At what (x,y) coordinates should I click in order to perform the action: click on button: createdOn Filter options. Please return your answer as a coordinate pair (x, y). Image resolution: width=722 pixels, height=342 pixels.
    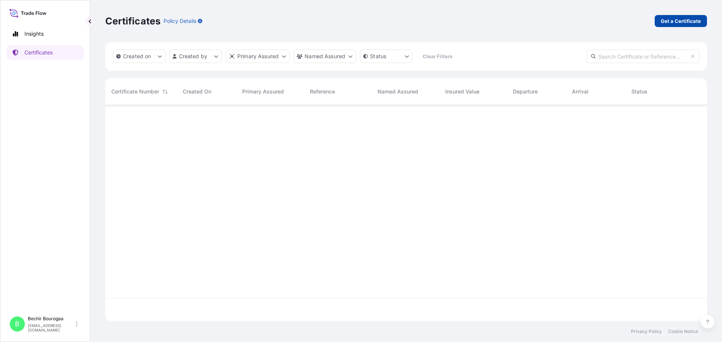
    Looking at the image, I should click on (139, 56).